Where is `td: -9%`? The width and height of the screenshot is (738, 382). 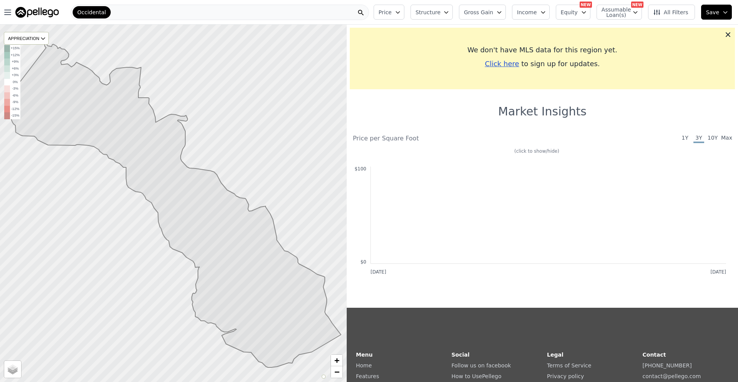 td: -9% is located at coordinates (15, 102).